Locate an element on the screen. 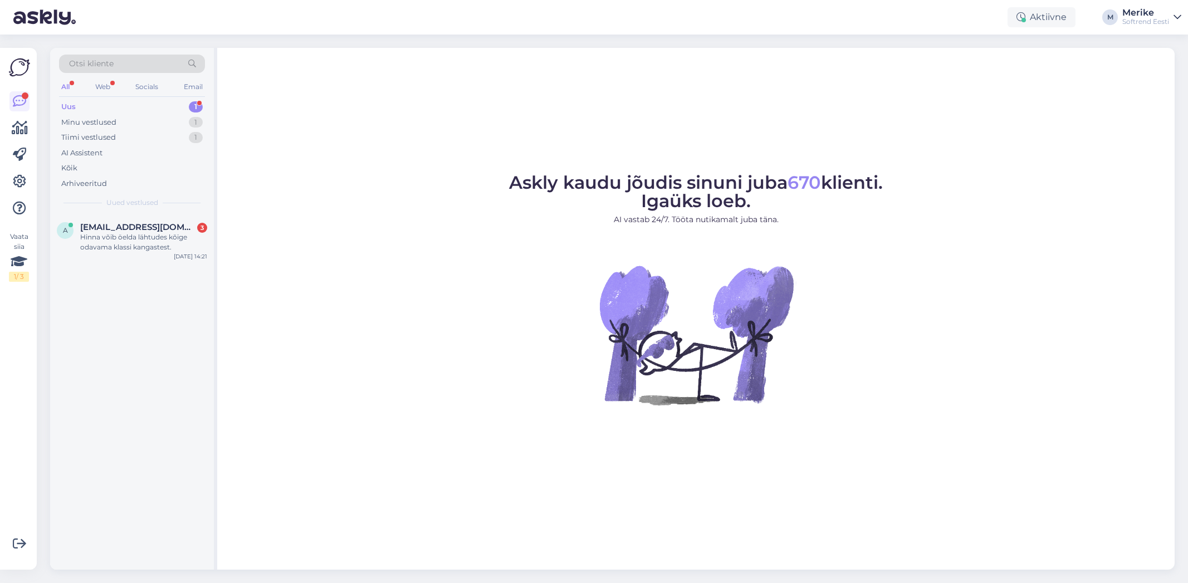 Image resolution: width=1188 pixels, height=583 pixels. span: a is located at coordinates (65, 230).